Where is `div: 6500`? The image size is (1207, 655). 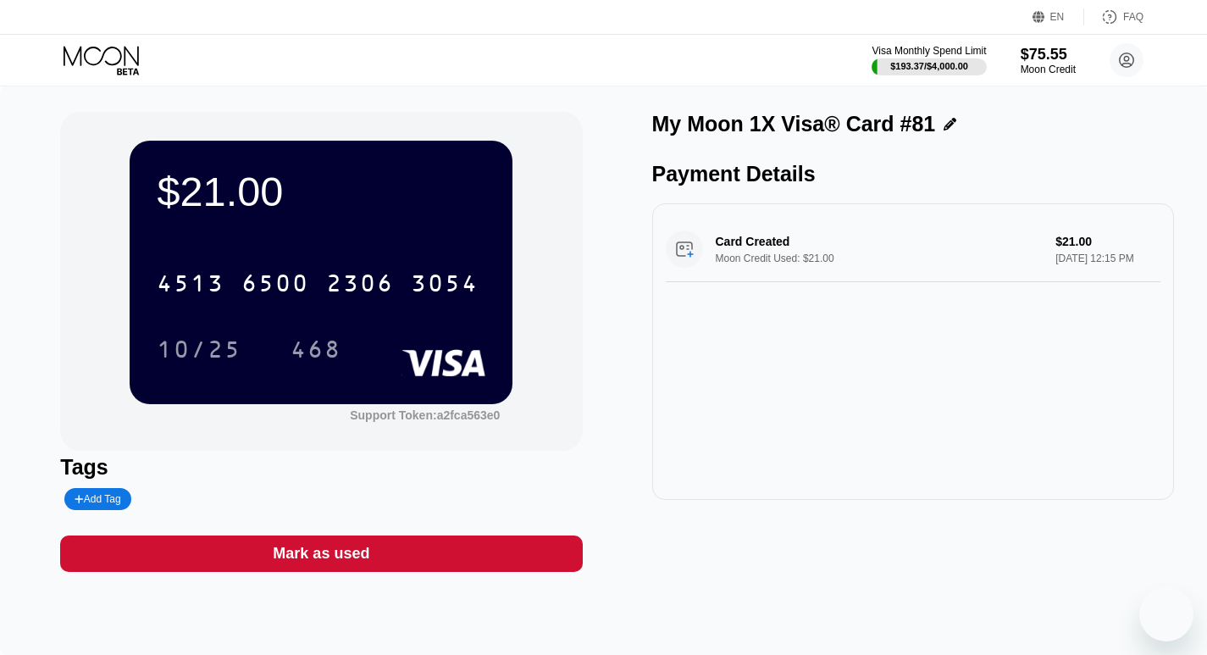
div: 6500 is located at coordinates (275, 286).